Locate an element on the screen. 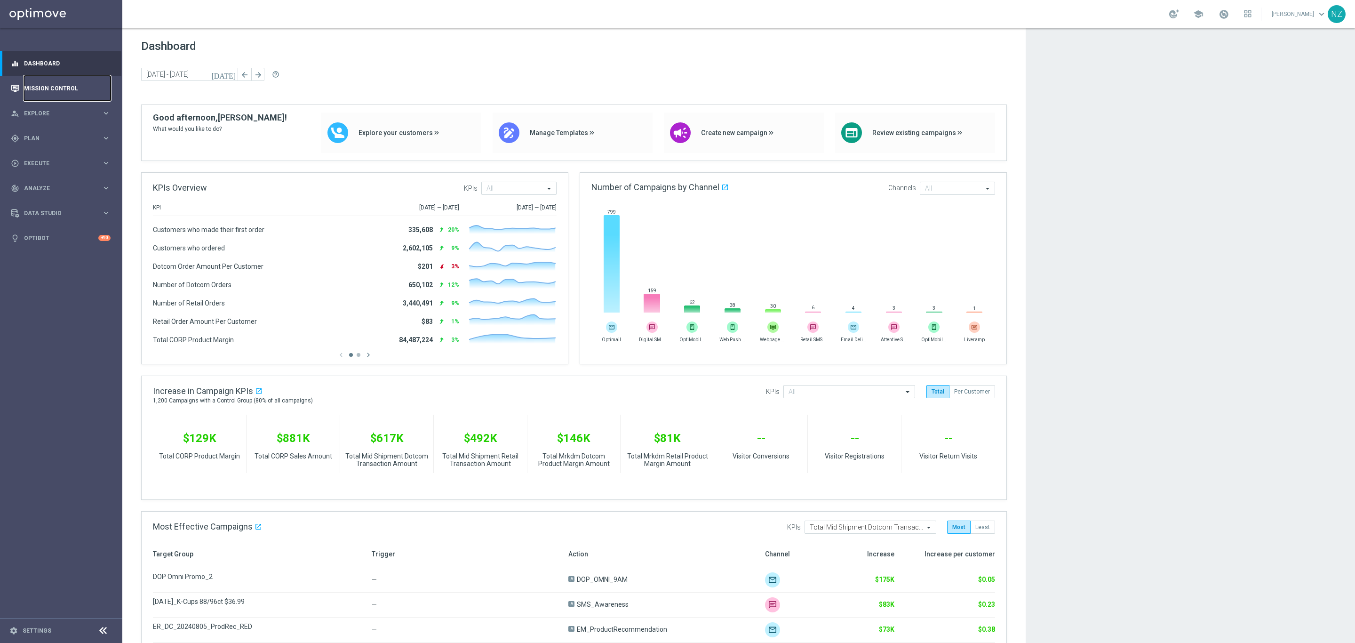 The image size is (1355, 643). i: play_circle_outline is located at coordinates (15, 163).